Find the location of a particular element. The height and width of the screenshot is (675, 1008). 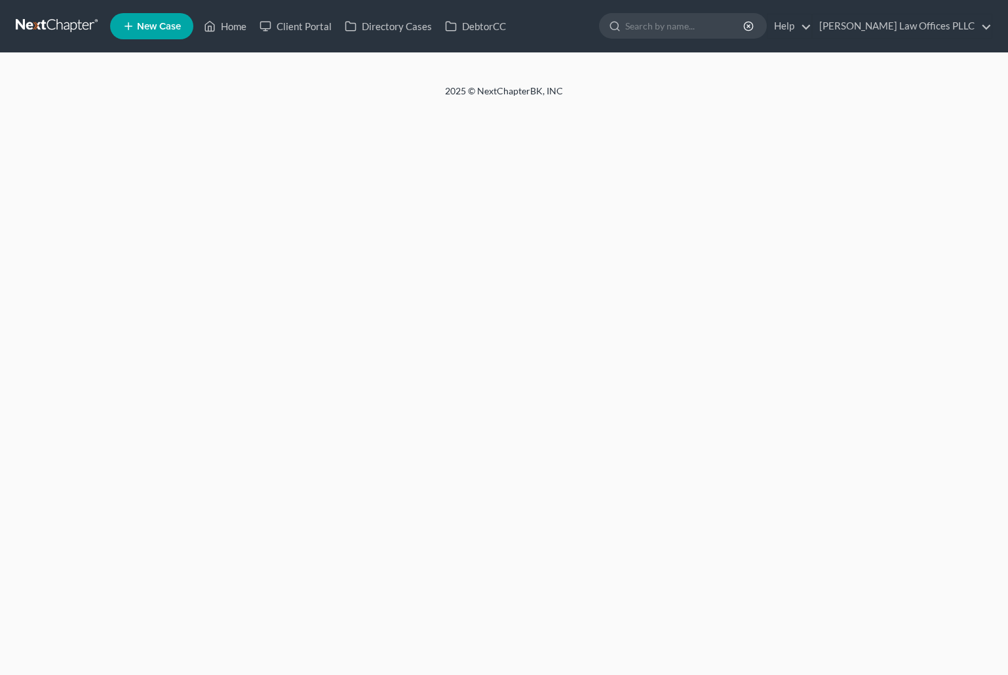

a: DebtorCC is located at coordinates (475, 26).